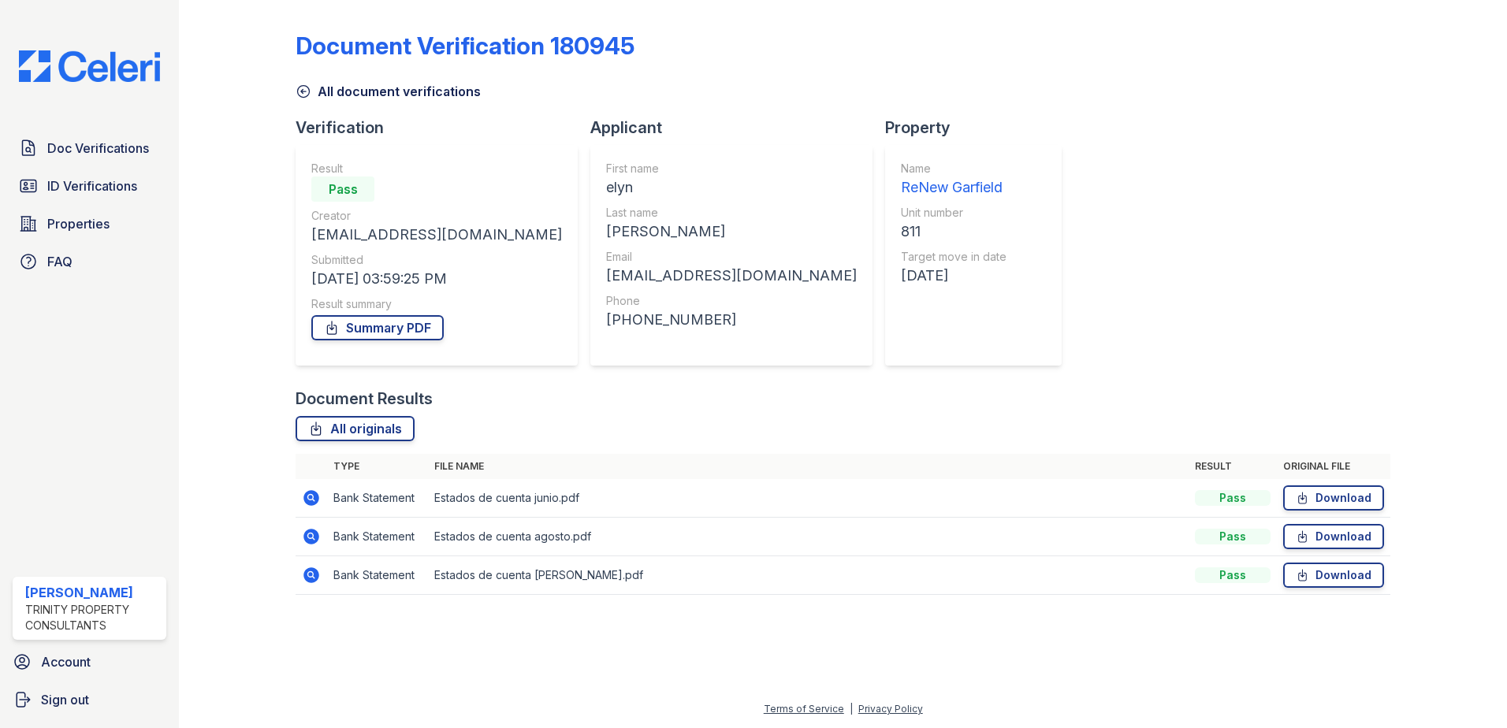 The height and width of the screenshot is (728, 1507). What do you see at coordinates (1334, 467) in the screenshot?
I see `th: Original file` at bounding box center [1334, 467].